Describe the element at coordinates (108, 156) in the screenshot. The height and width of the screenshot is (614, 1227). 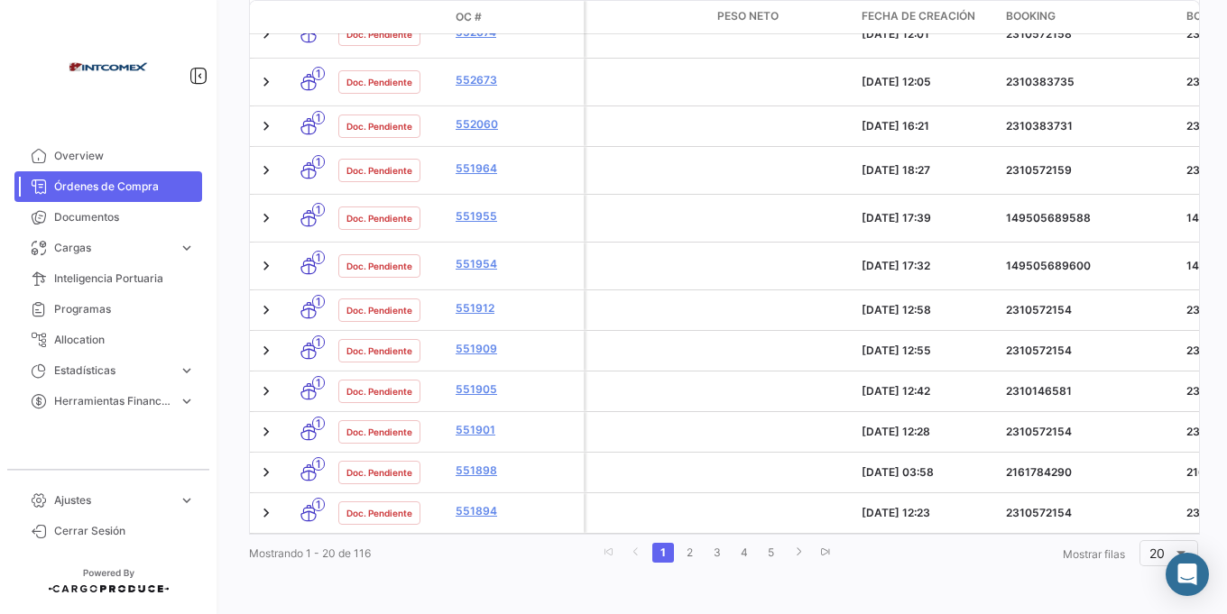
I see `a: Overview` at that location.